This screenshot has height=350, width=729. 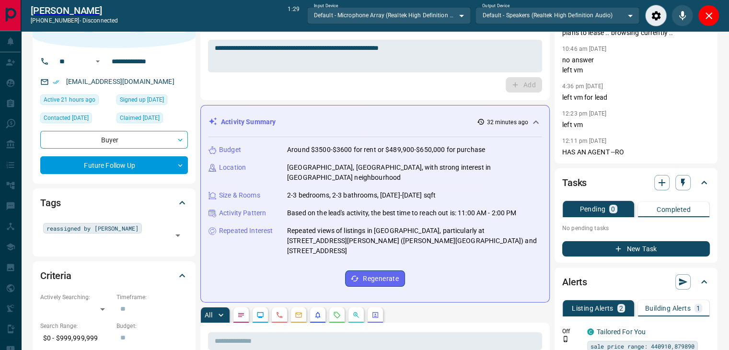 What do you see at coordinates (240, 195) in the screenshot?
I see `p: Size & Rooms` at bounding box center [240, 195].